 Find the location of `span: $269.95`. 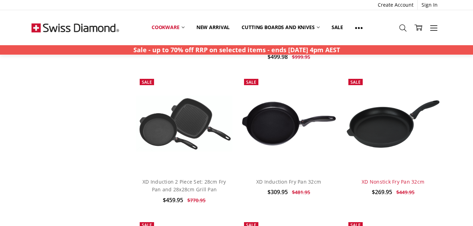

span: $269.95 is located at coordinates (382, 192).